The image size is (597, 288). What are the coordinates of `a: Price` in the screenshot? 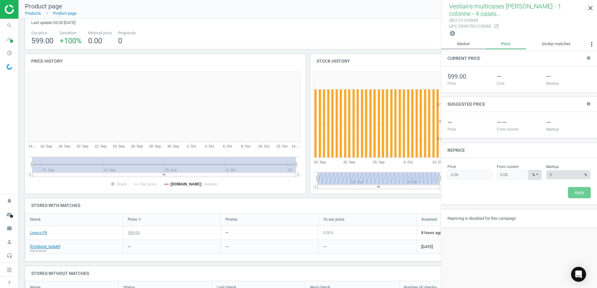 It's located at (505, 44).